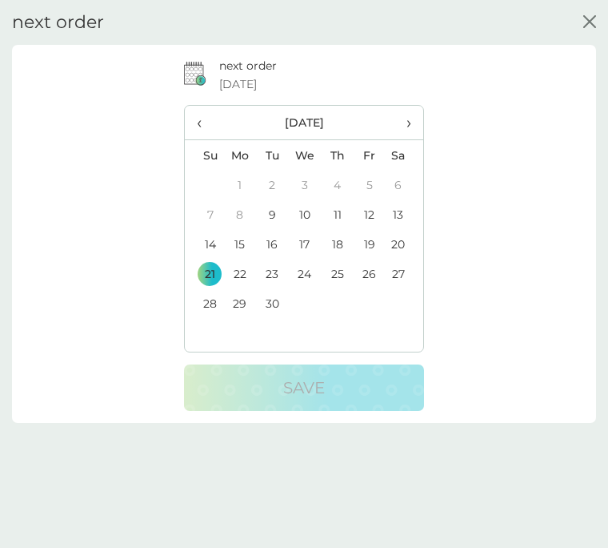  I want to click on td: 29, so click(239, 303).